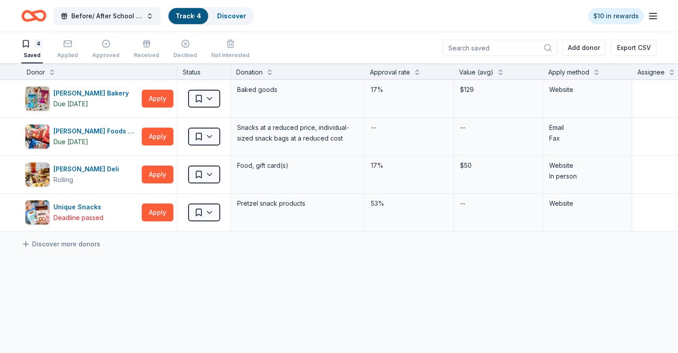  What do you see at coordinates (34, 16) in the screenshot?
I see `a: Home` at bounding box center [34, 16].